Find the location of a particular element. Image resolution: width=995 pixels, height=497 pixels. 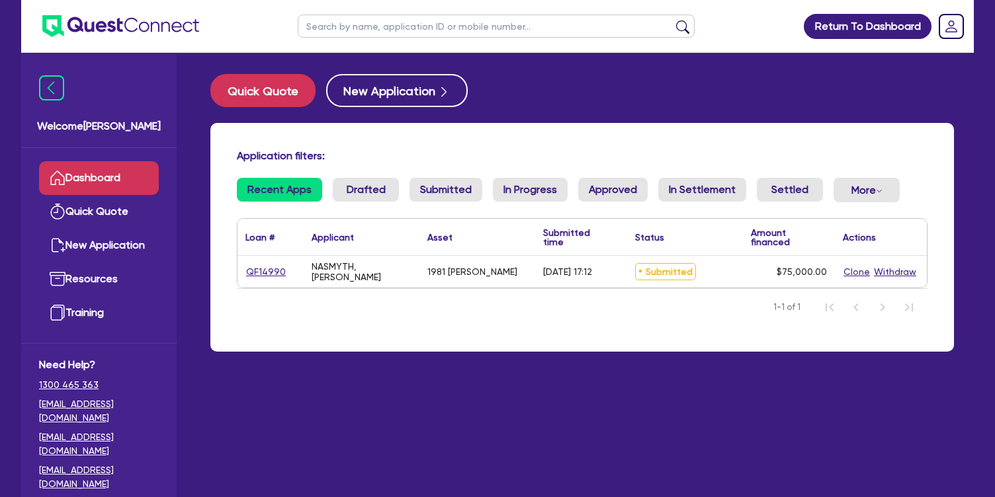

span: $75,000.00 is located at coordinates (802, 272).